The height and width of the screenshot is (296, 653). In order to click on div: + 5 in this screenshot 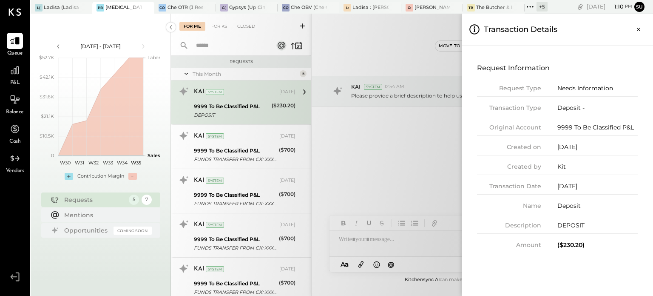, I will do `click(542, 6)`.